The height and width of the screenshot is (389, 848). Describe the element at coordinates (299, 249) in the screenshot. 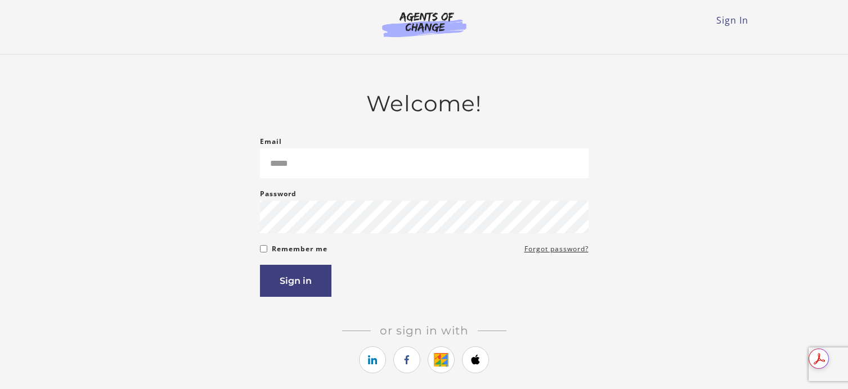

I see `label: Remember me` at that location.